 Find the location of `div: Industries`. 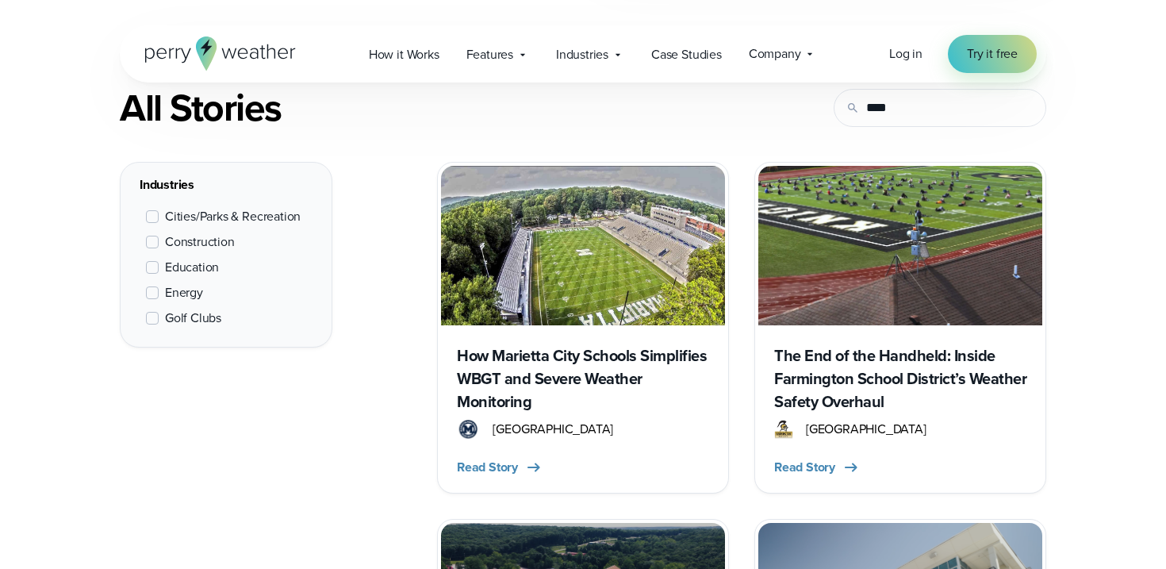

div: Industries is located at coordinates (226, 185).